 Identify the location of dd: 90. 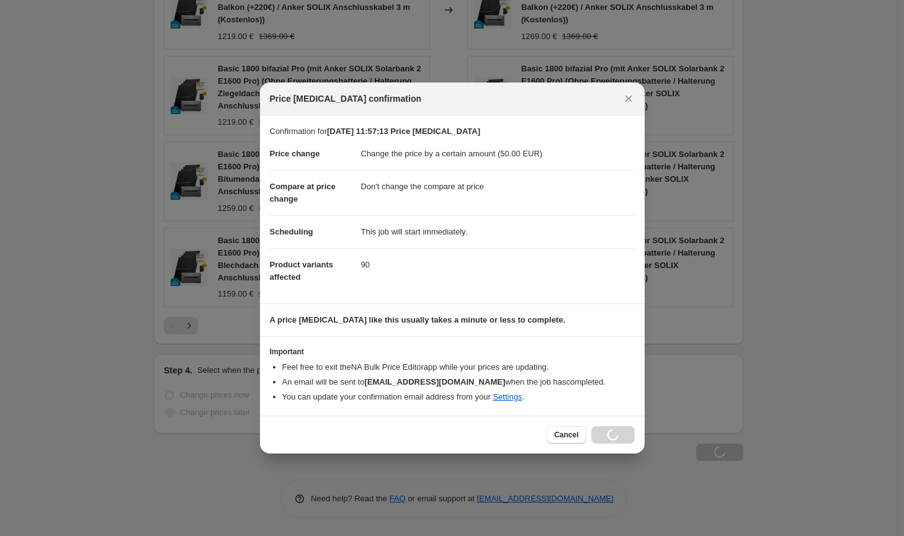
(498, 264).